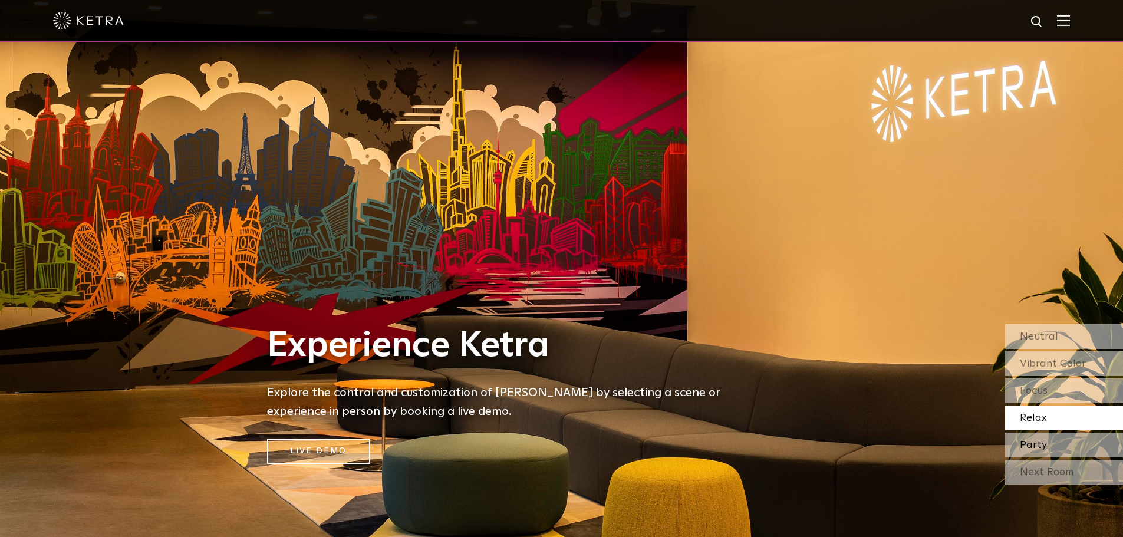 This screenshot has height=537, width=1123. Describe the element at coordinates (1037, 22) in the screenshot. I see `img: search icon` at that location.